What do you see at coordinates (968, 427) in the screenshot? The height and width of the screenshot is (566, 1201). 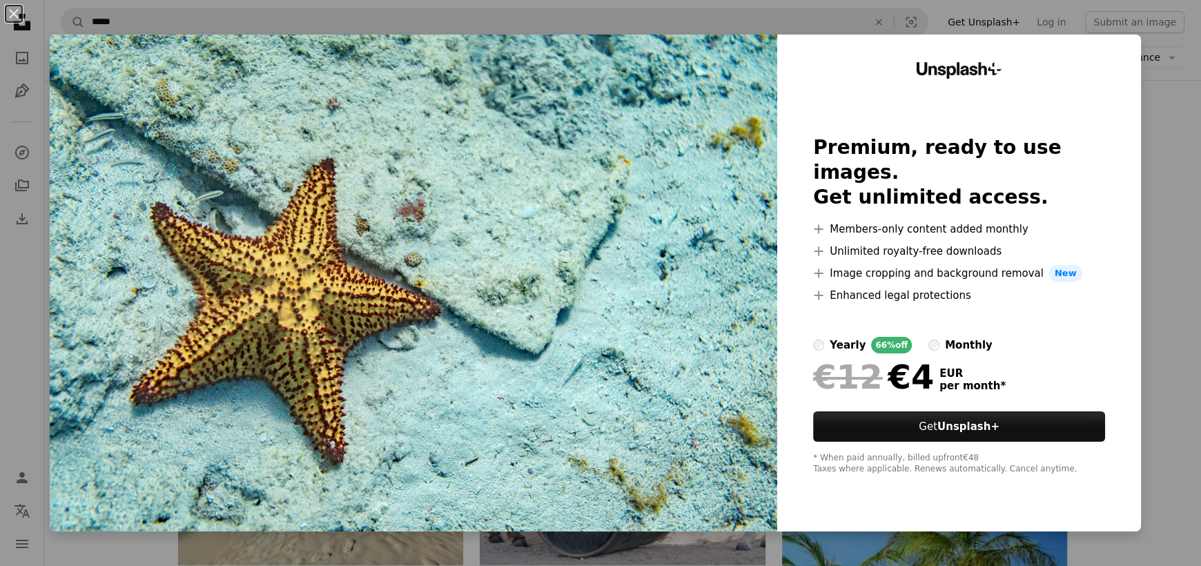 I see `strong: Unsplash+` at bounding box center [968, 427].